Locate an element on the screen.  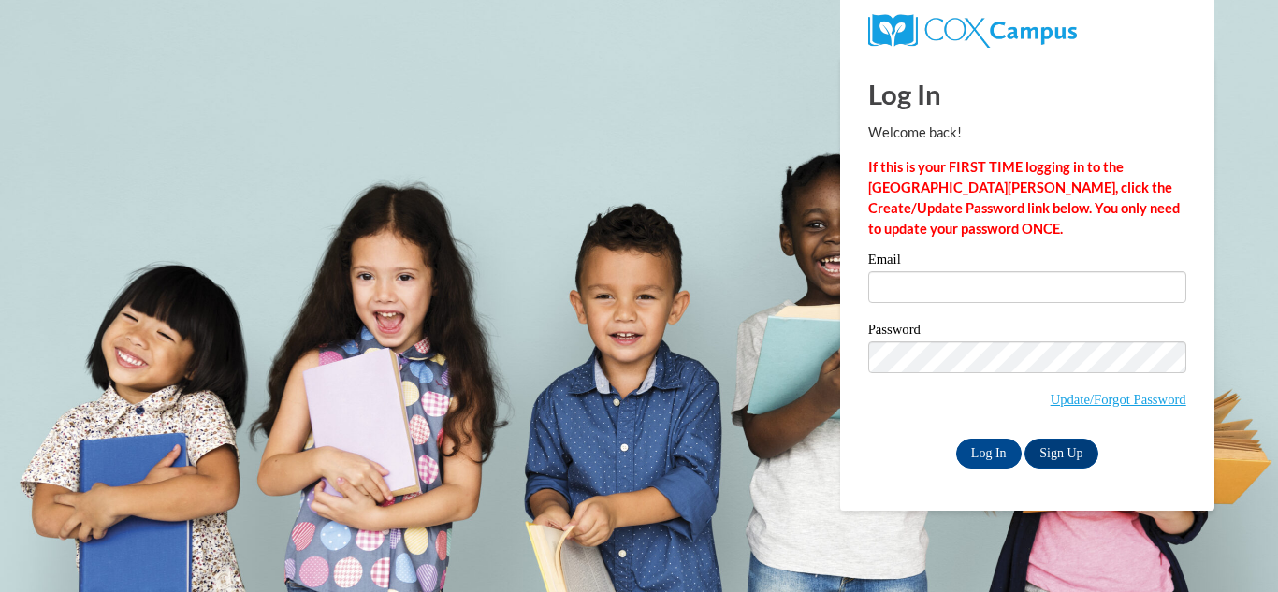
a: Sign Up is located at coordinates (1061, 454).